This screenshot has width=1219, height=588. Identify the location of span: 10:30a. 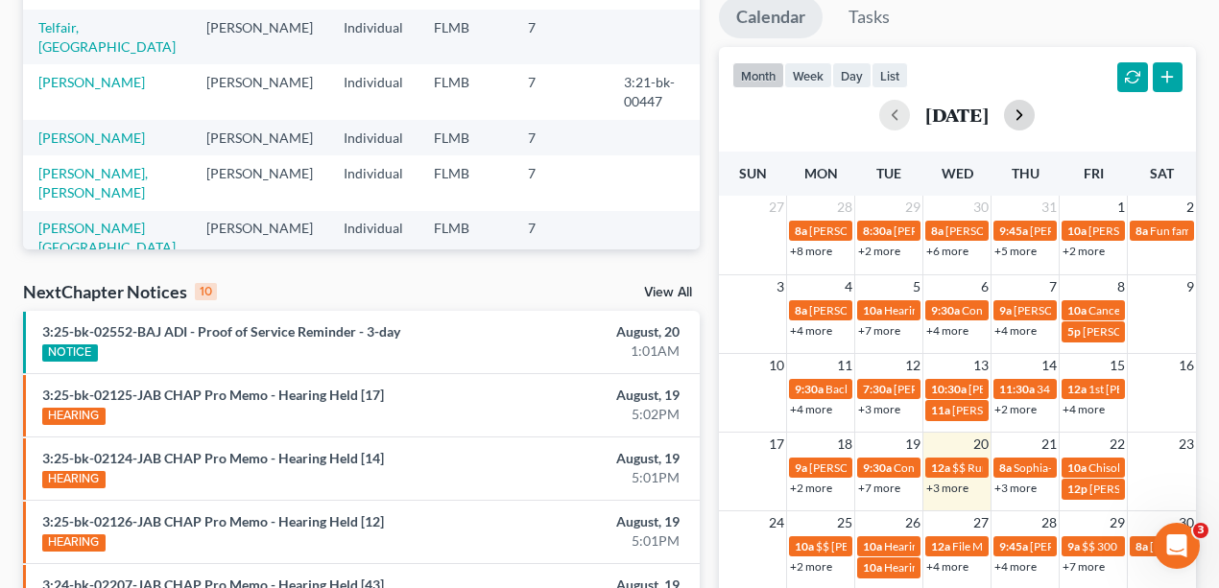
(948, 389).